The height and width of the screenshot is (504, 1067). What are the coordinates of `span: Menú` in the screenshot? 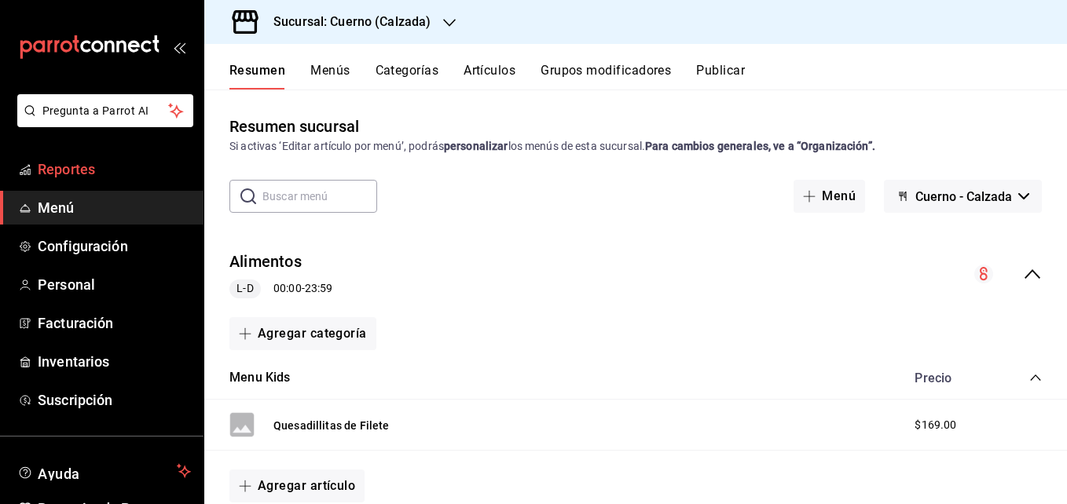 It's located at (114, 207).